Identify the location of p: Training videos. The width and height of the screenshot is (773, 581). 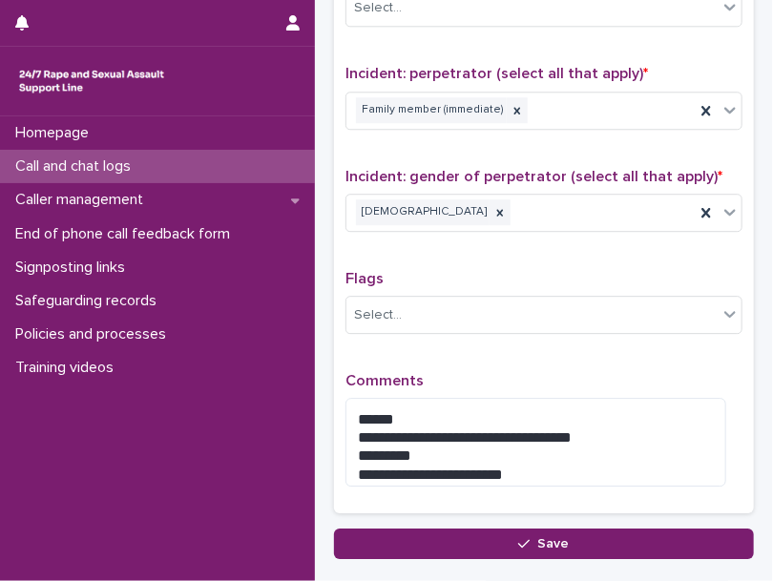
(68, 367).